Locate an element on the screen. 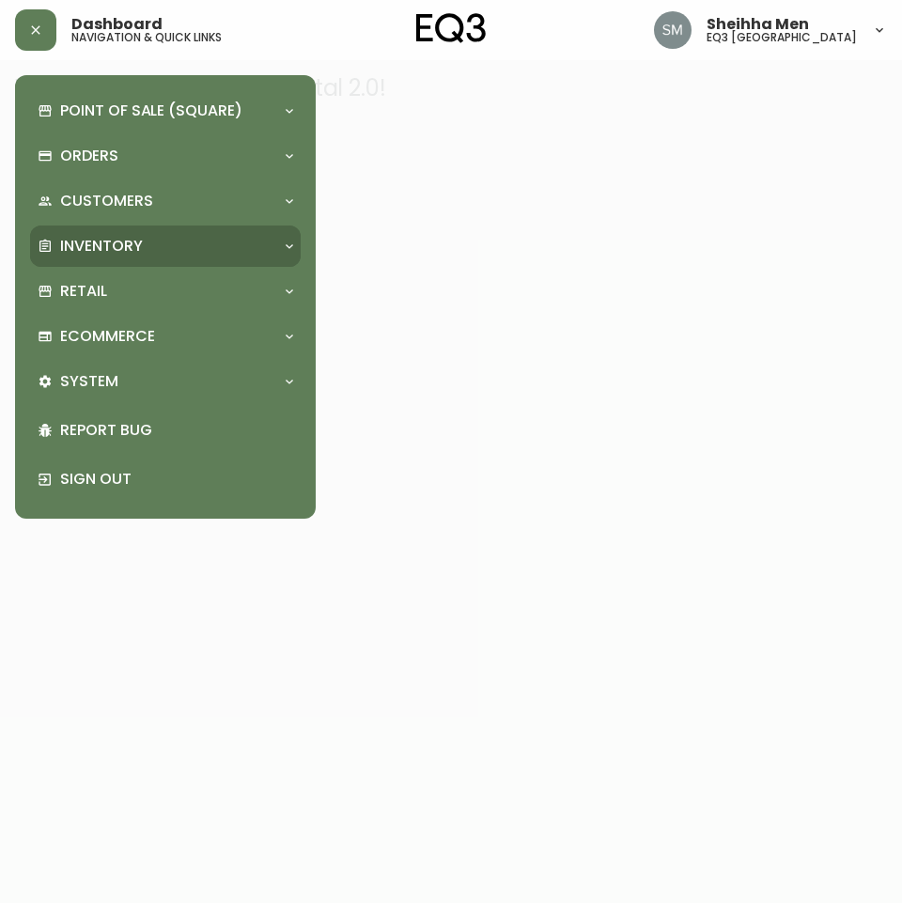 This screenshot has width=902, height=903. div: Customers is located at coordinates (165, 201).